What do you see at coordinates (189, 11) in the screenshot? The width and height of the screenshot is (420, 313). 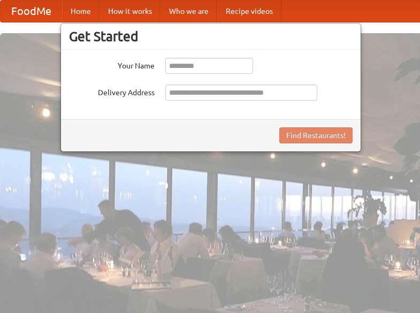 I see `a: Who we are` at bounding box center [189, 11].